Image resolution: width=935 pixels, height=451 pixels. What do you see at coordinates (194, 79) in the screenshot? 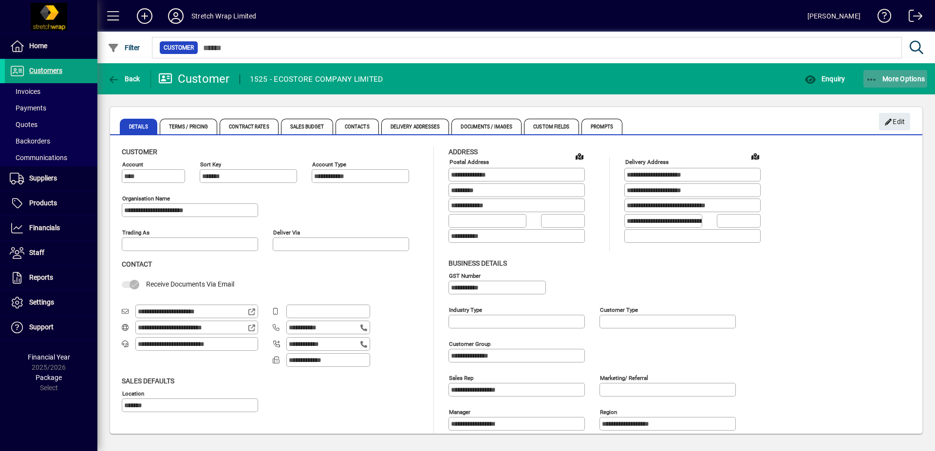
I see `div: Customer` at bounding box center [194, 79].